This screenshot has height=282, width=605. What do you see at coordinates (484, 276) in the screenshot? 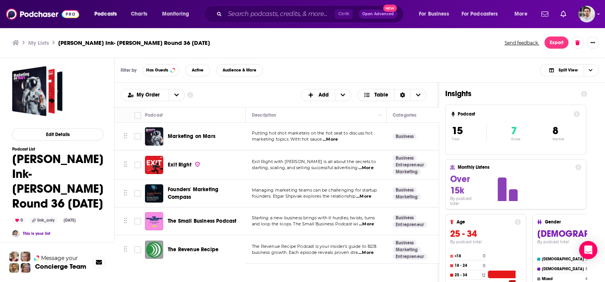
I see `h4: 12` at bounding box center [484, 276].